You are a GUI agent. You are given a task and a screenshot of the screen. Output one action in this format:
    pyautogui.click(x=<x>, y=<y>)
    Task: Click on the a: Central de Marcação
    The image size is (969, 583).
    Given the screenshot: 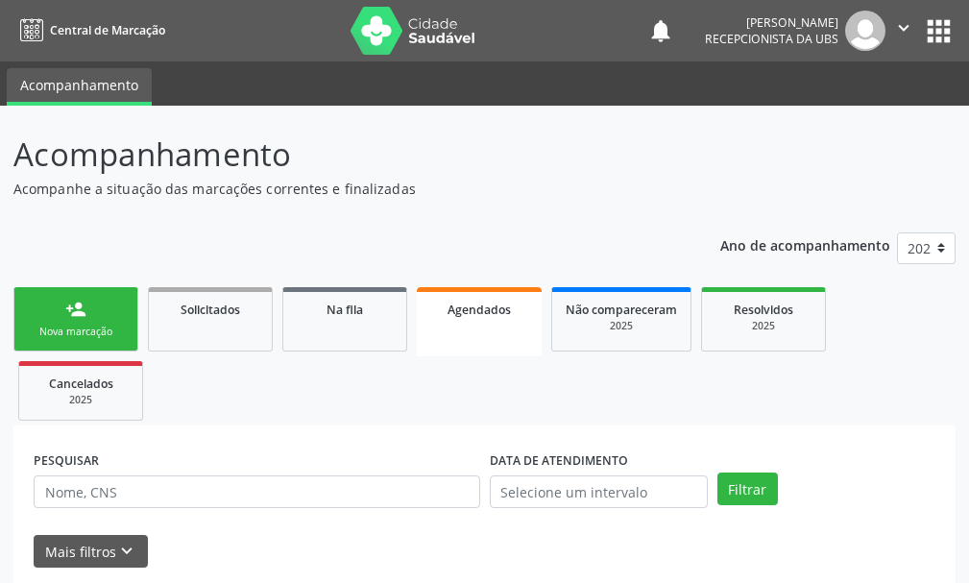 What is the action you would take?
    pyautogui.click(x=89, y=30)
    